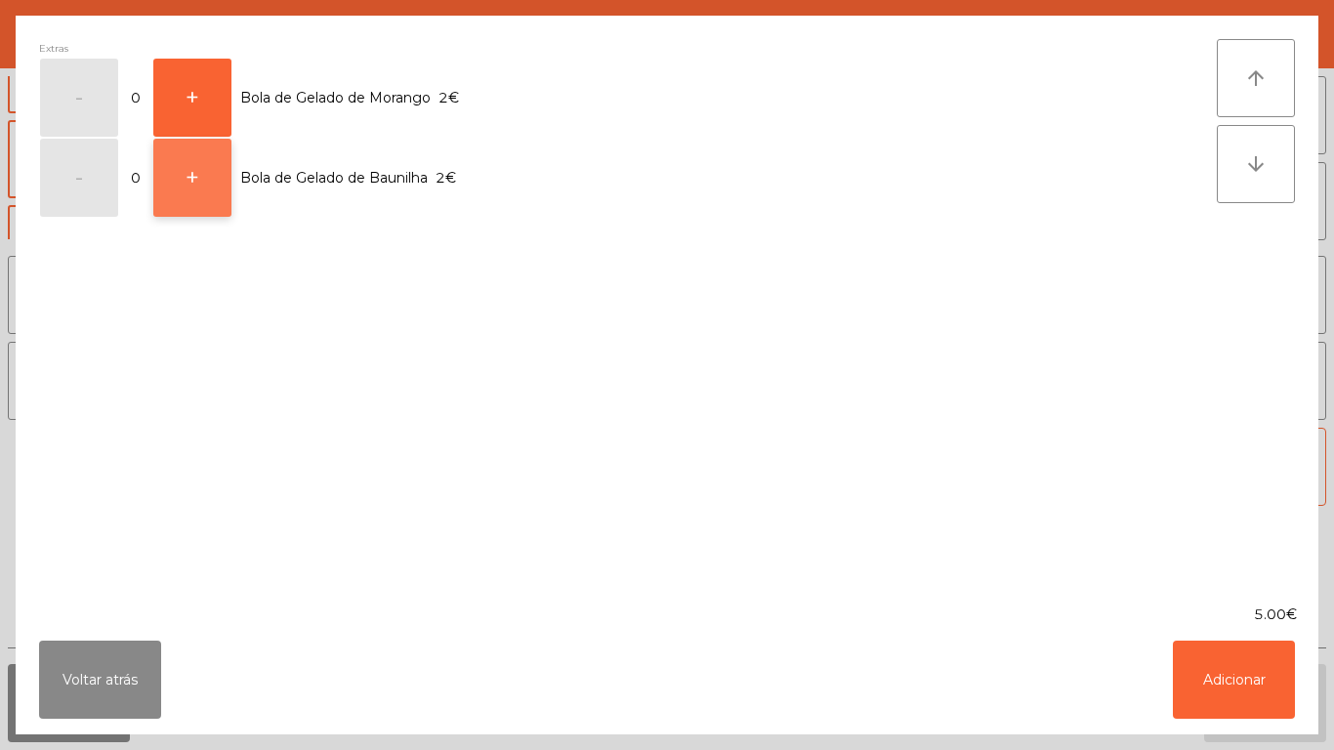 This screenshot has width=1334, height=750. Describe the element at coordinates (1256, 164) in the screenshot. I see `i: arrow_downward` at that location.